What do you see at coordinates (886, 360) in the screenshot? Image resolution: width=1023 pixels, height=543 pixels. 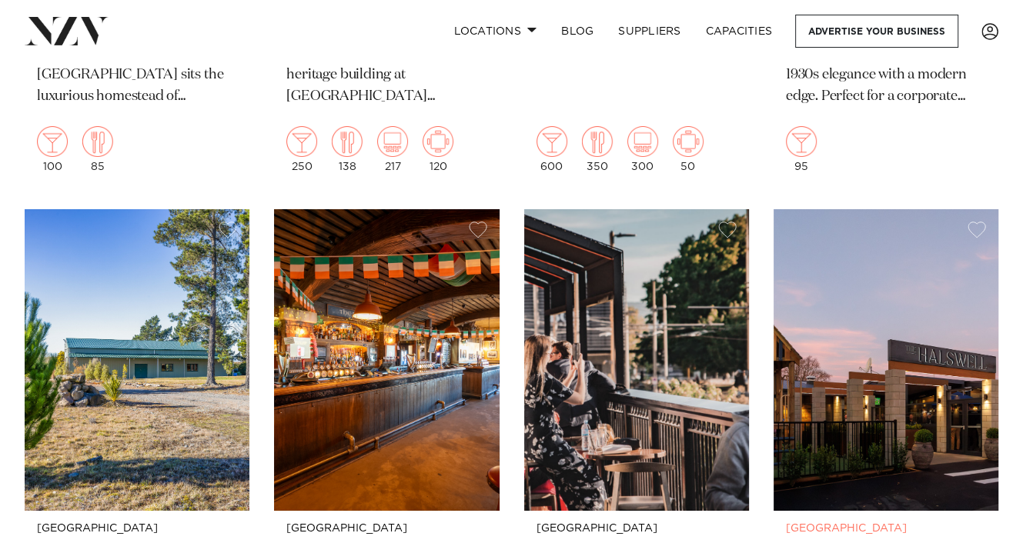 I see `img: Entrance to The Halswell` at bounding box center [886, 360].